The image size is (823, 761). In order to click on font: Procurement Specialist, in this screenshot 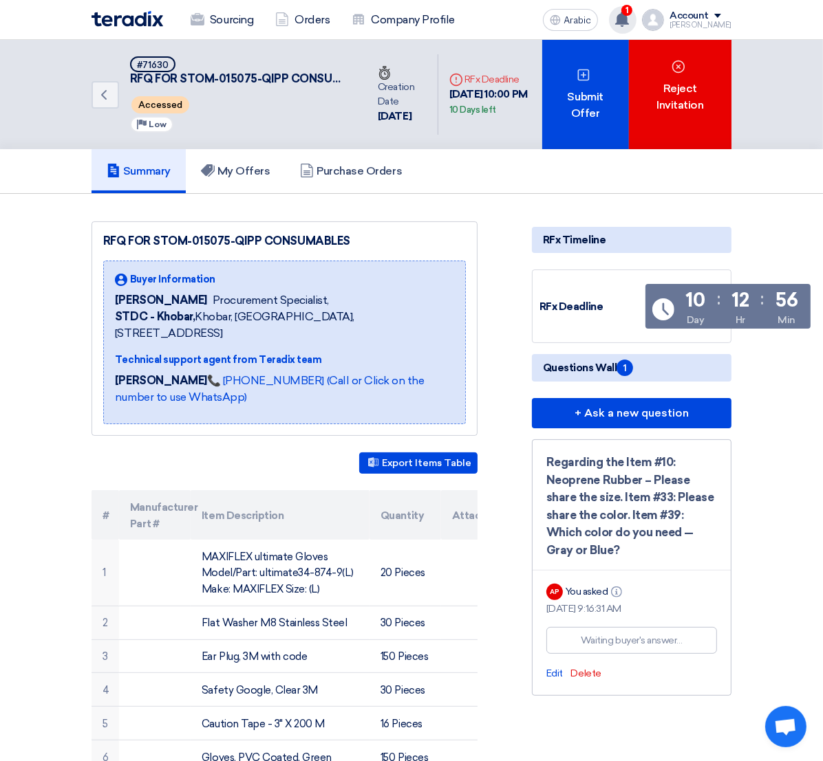, I will do `click(270, 300)`.